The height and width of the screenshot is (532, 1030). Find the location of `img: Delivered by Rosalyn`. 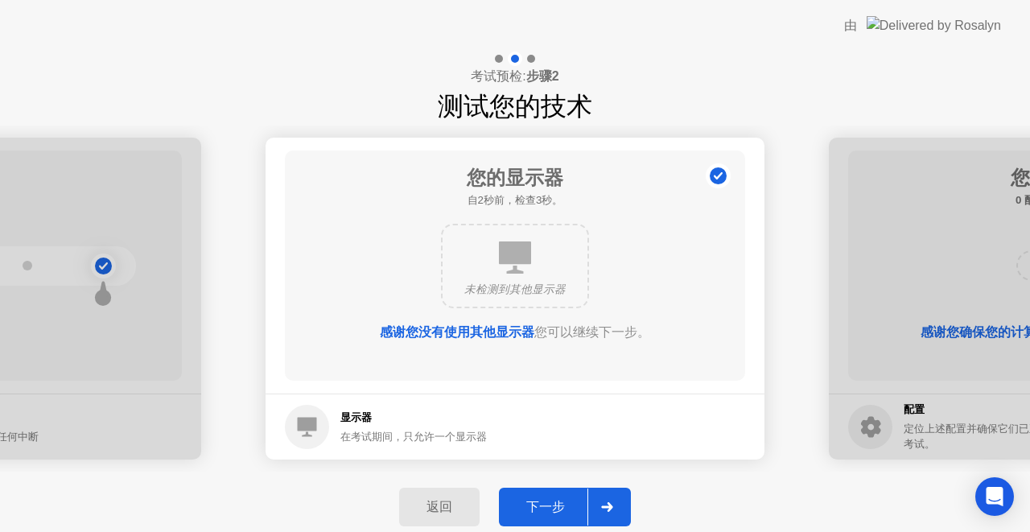

img: Delivered by Rosalyn is located at coordinates (934, 25).